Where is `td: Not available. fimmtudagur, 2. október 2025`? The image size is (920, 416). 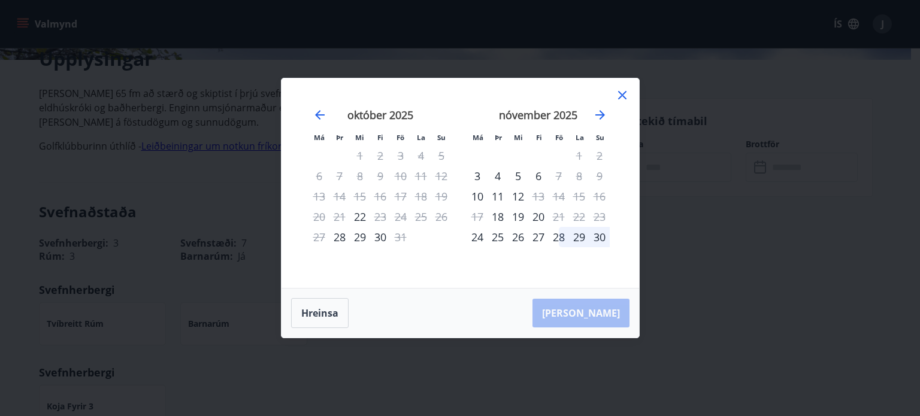
td: Not available. fimmtudagur, 2. október 2025 is located at coordinates (380, 156).